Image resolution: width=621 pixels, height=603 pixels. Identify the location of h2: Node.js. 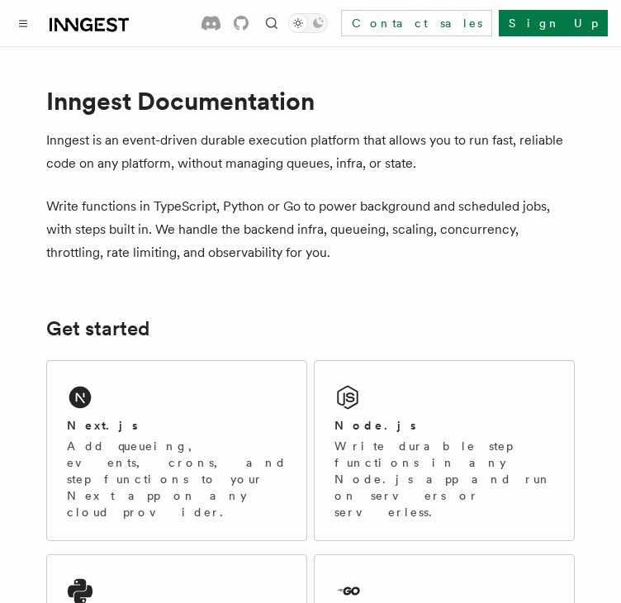
(375, 425).